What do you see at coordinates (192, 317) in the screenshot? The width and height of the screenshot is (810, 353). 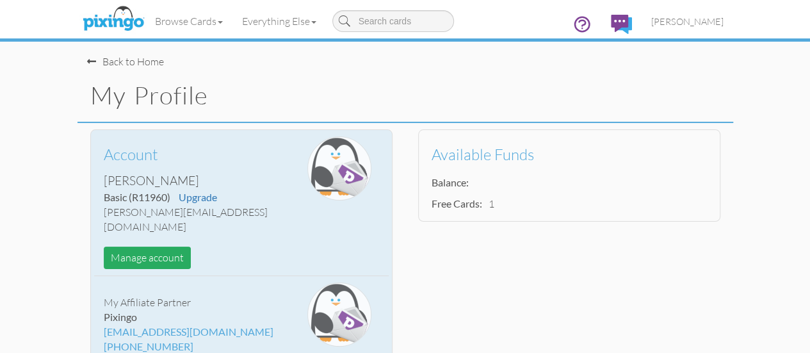 I see `div: Pixingo` at bounding box center [192, 317].